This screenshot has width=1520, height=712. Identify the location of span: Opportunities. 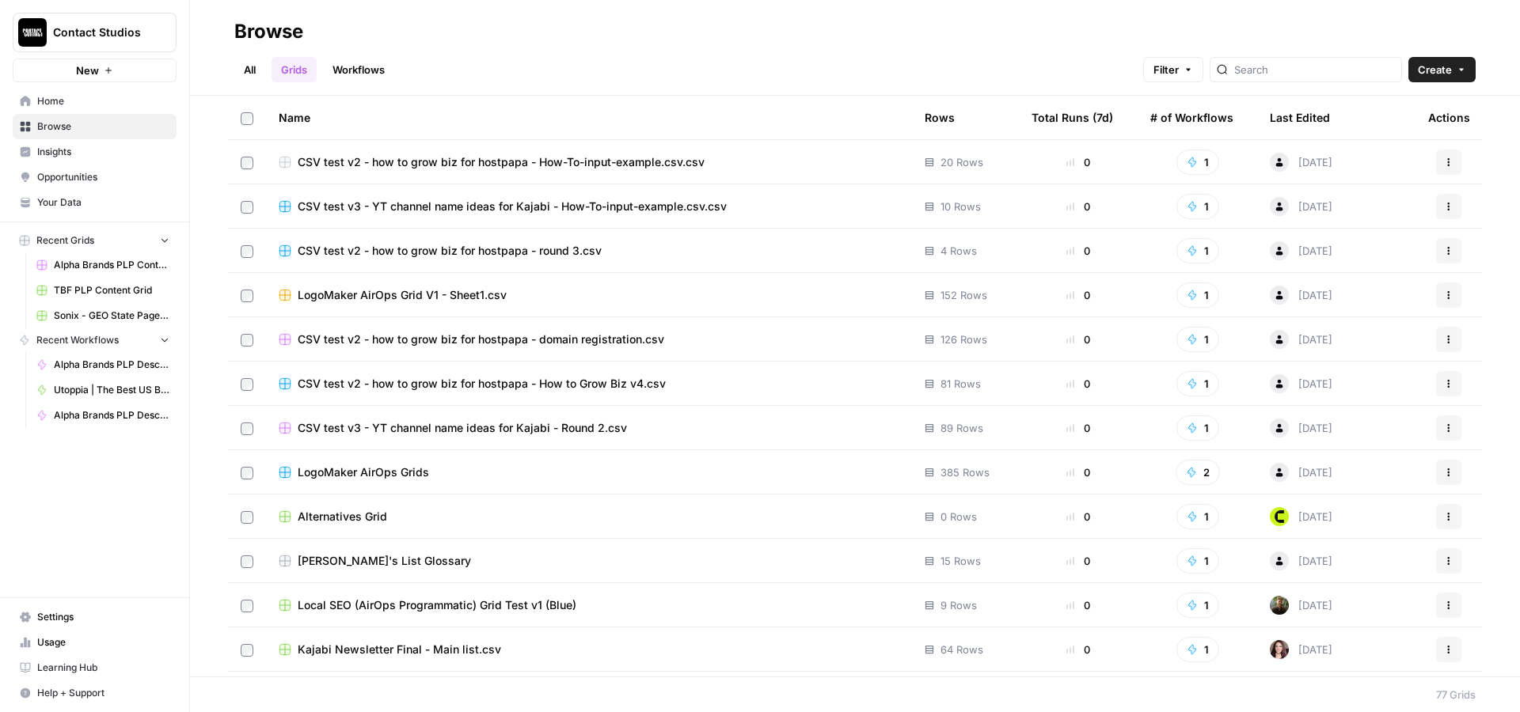
(103, 177).